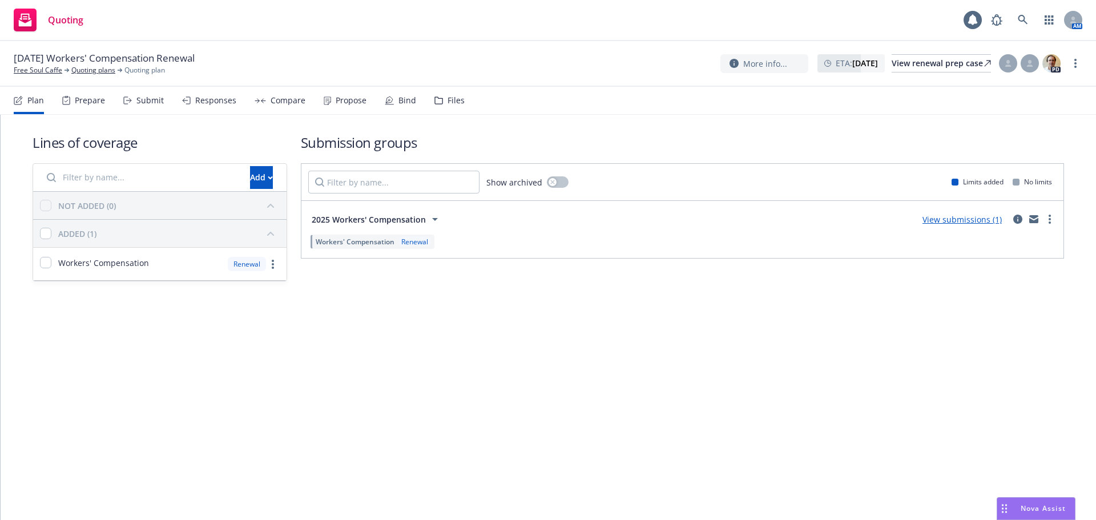 This screenshot has width=1096, height=520. I want to click on div: ADDED (1), so click(77, 233).